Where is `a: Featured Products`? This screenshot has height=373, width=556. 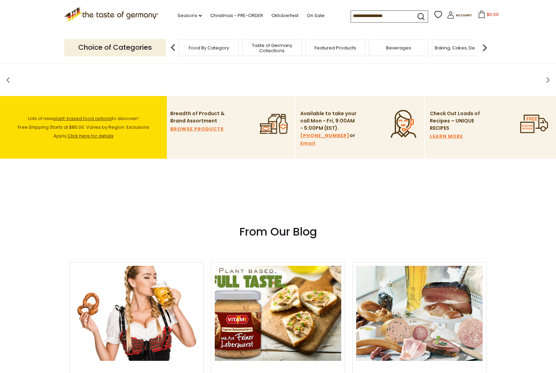 a: Featured Products is located at coordinates (335, 48).